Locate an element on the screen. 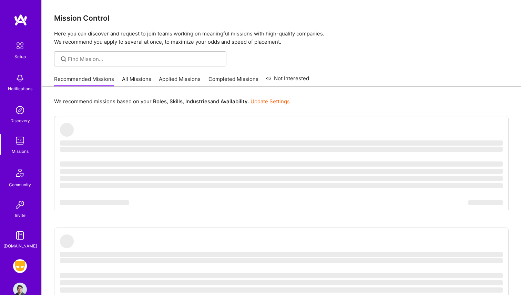  a: Completed Missions is located at coordinates (233, 81).